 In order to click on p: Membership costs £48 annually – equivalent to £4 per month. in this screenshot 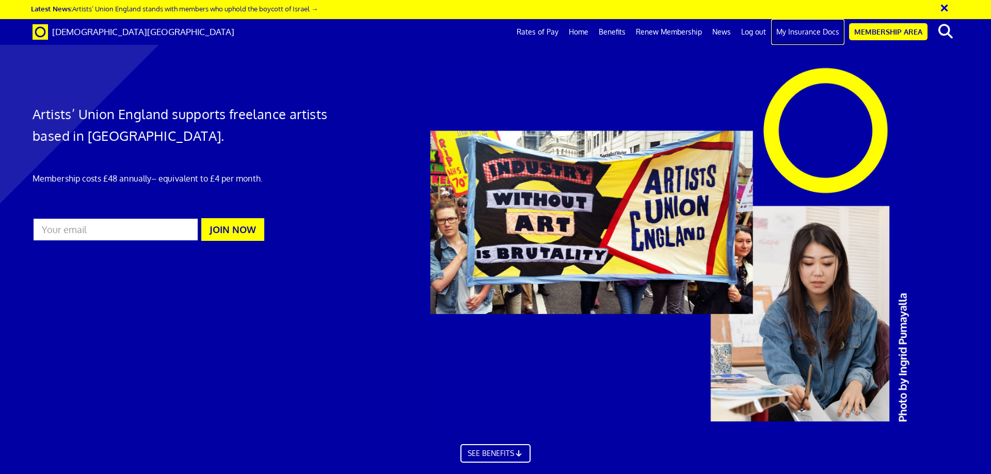, I will do `click(182, 179)`.